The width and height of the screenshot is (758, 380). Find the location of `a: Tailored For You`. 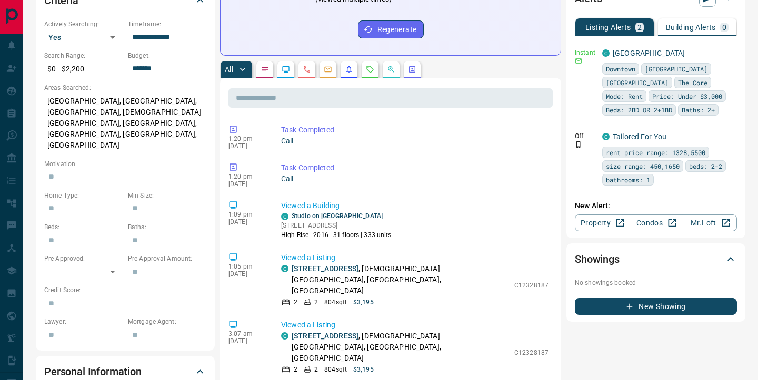

a: Tailored For You is located at coordinates (639, 137).